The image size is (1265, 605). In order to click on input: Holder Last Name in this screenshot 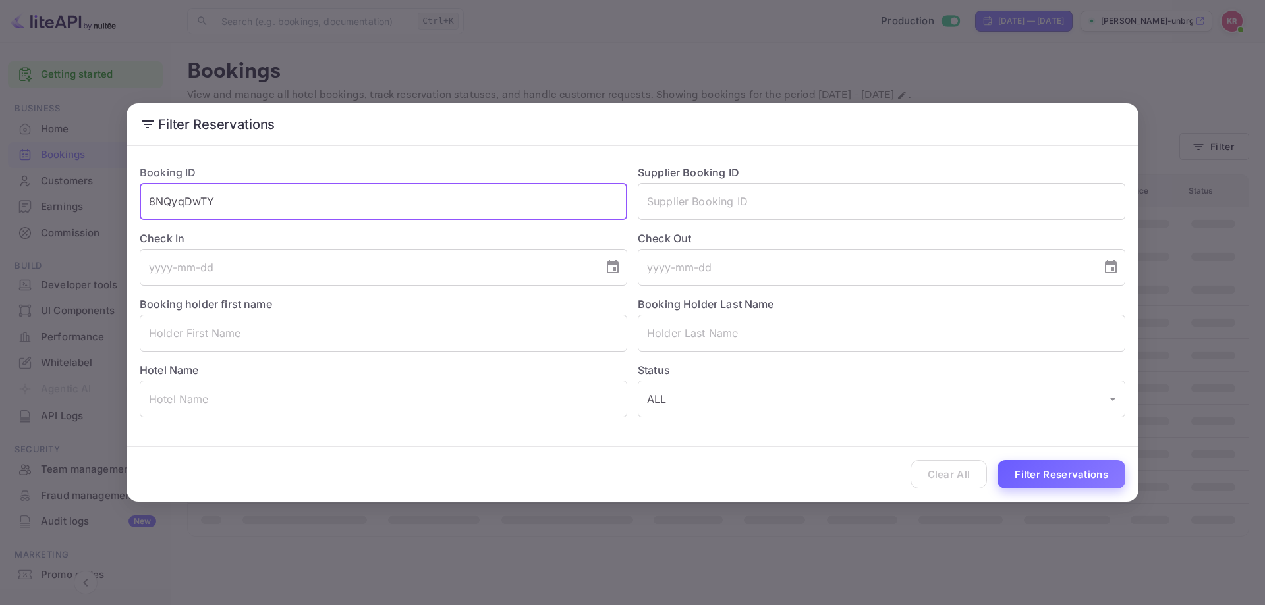, I will do `click(881, 333)`.